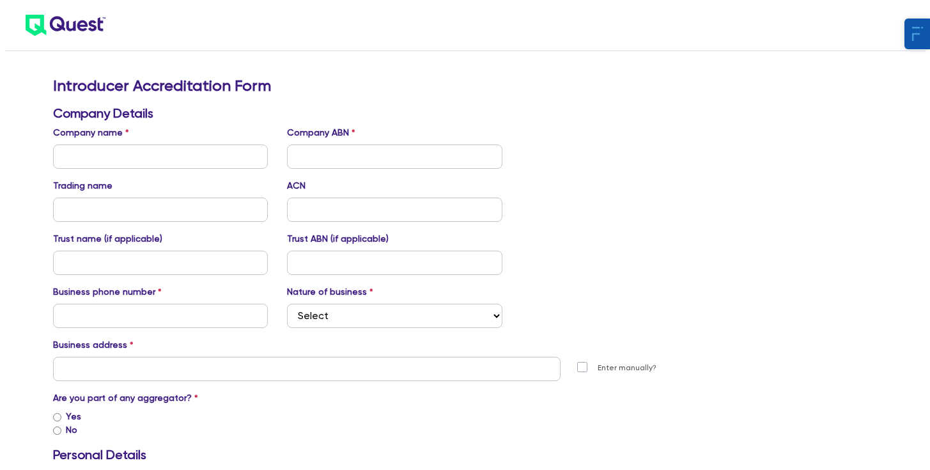  What do you see at coordinates (93, 345) in the screenshot?
I see `label: Business address` at bounding box center [93, 345].